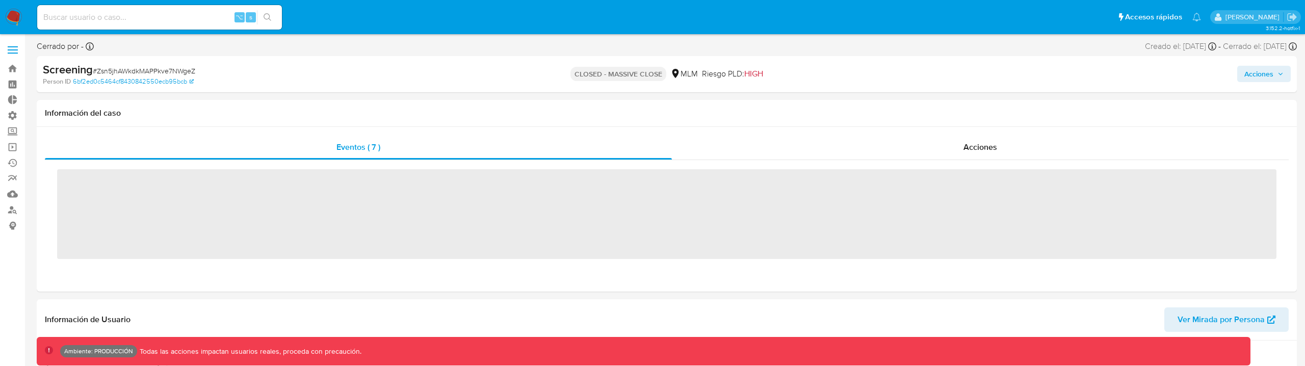 This screenshot has height=366, width=1305. I want to click on span: Ver Mirada por Persona, so click(1221, 320).